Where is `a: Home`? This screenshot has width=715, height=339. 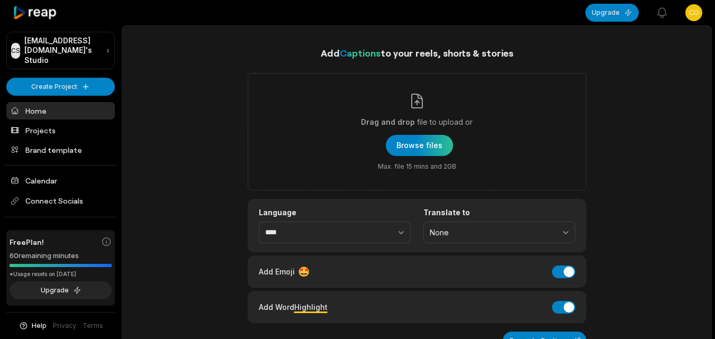
a: Home is located at coordinates (60, 111).